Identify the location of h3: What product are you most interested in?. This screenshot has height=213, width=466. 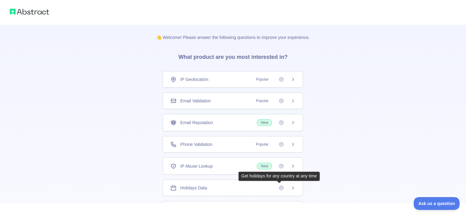
(233, 56).